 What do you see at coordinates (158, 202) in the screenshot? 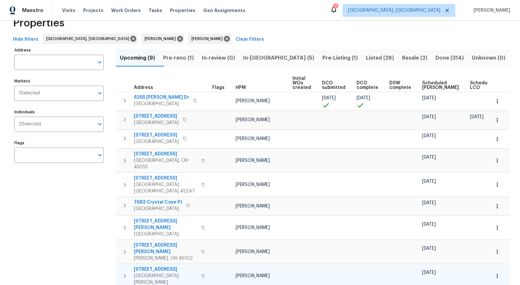
I see `span: 7682 Crystal Cove Pt` at bounding box center [158, 202].